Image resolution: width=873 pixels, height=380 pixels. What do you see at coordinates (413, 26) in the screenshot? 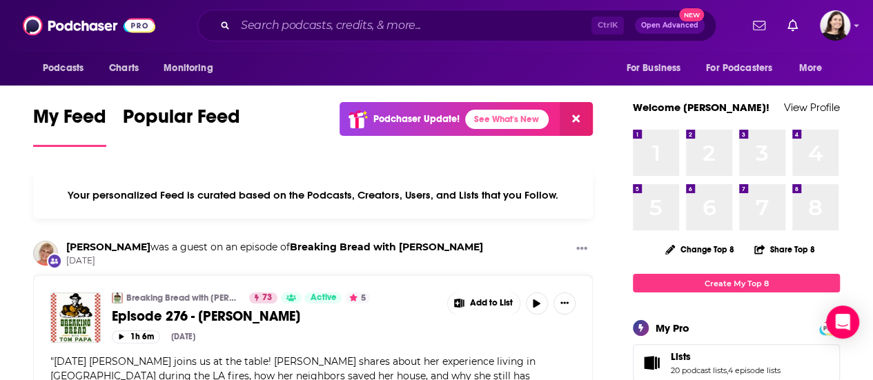
I see `input: Search podcasts, credits, & more...` at bounding box center [413, 26].